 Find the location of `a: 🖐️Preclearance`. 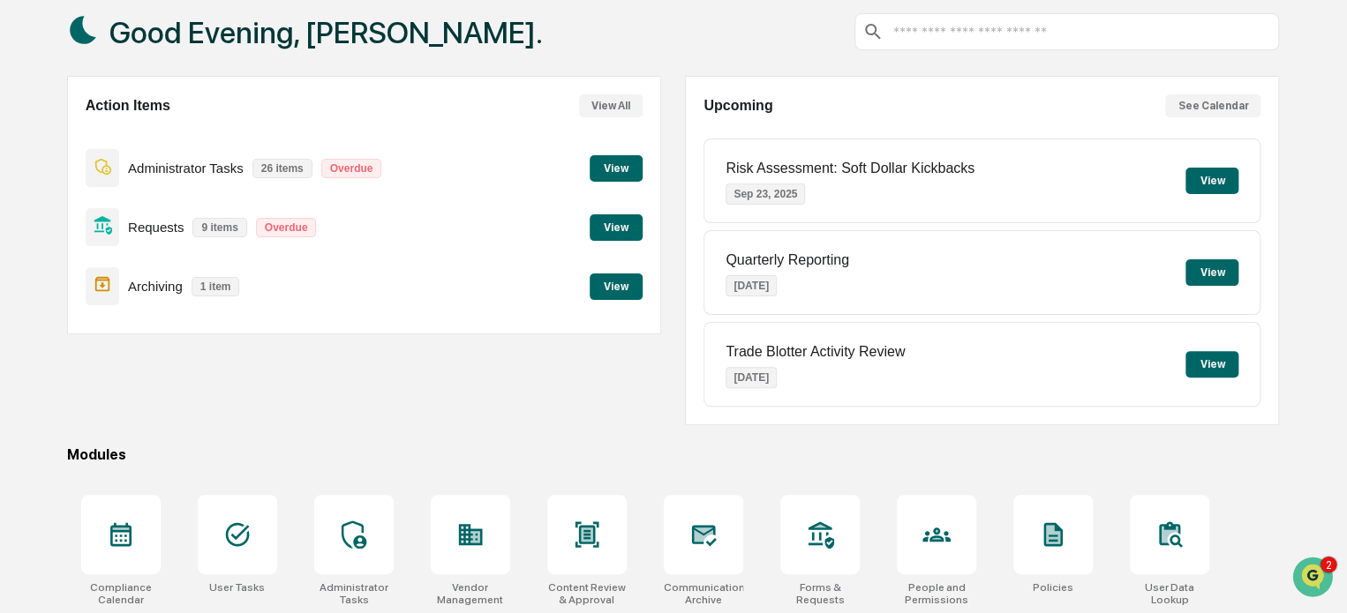

a: 🖐️Preclearance is located at coordinates (65, 321).